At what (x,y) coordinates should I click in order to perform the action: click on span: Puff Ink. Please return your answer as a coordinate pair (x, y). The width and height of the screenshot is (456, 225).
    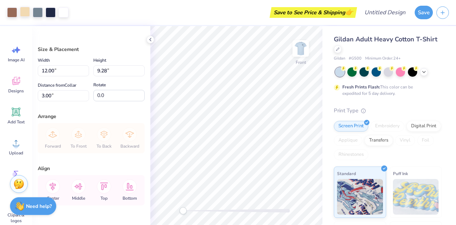
    Looking at the image, I should click on (401, 173).